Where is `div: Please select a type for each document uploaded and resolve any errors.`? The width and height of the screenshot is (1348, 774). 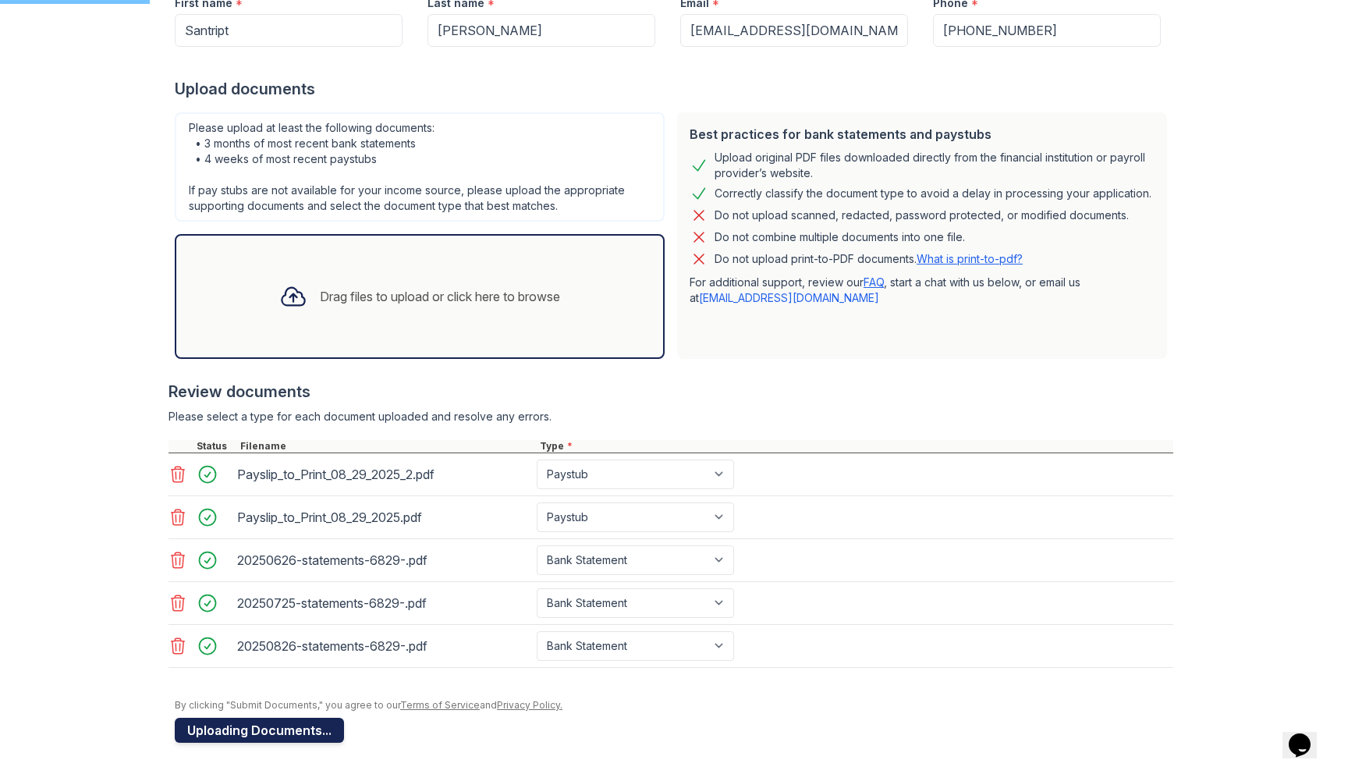 div: Please select a type for each document uploaded and resolve any errors. is located at coordinates (671, 417).